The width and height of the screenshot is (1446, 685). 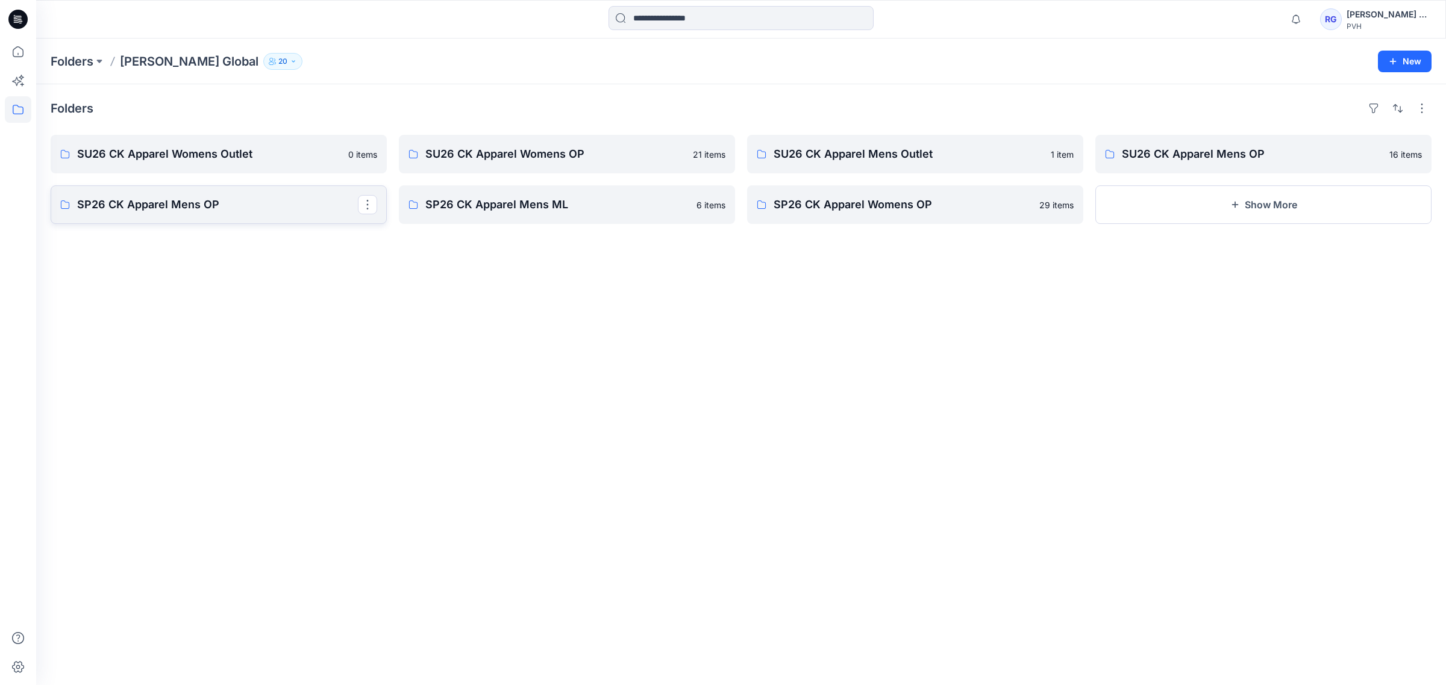 What do you see at coordinates (567, 154) in the screenshot?
I see `a: SU26 CK Apparel Womens OP21 items` at bounding box center [567, 154].